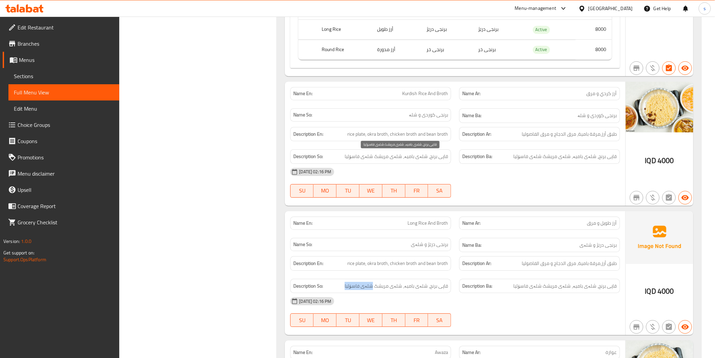  What do you see at coordinates (66, 141) in the screenshot?
I see `span: Coupons` at bounding box center [66, 141].